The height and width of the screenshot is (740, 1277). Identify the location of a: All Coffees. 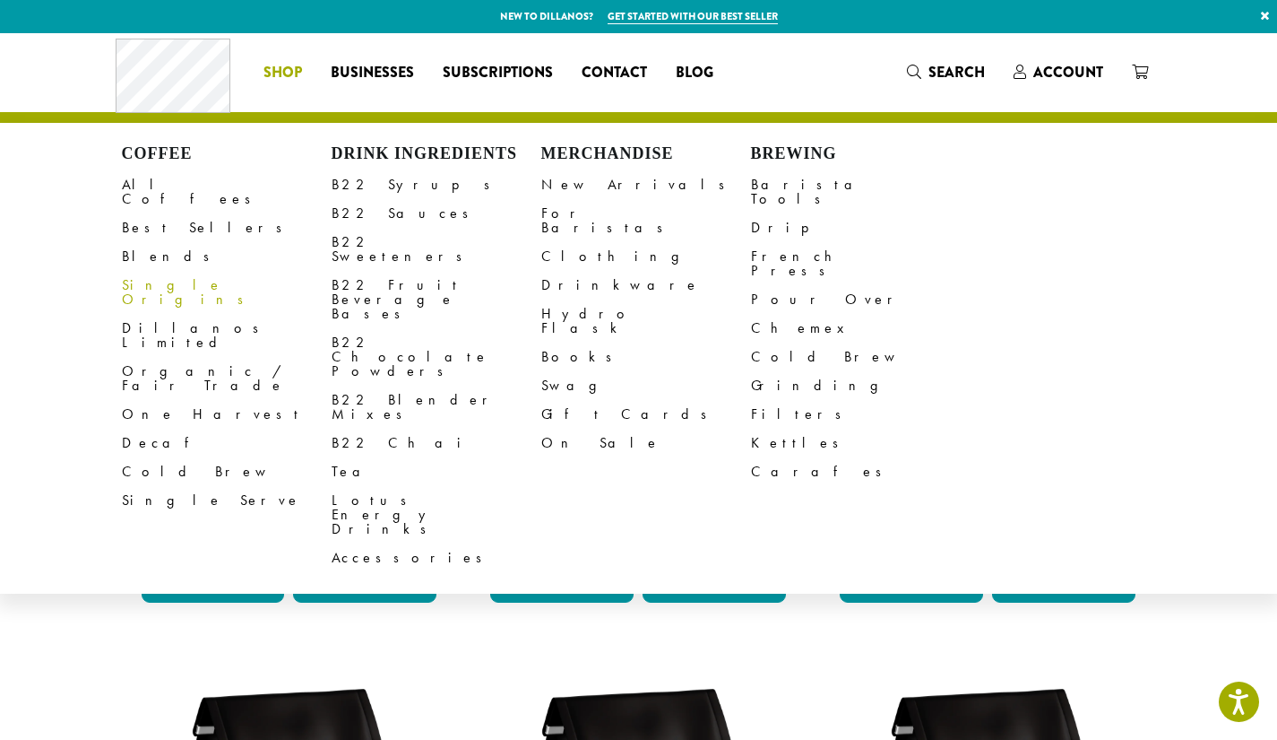
(227, 192).